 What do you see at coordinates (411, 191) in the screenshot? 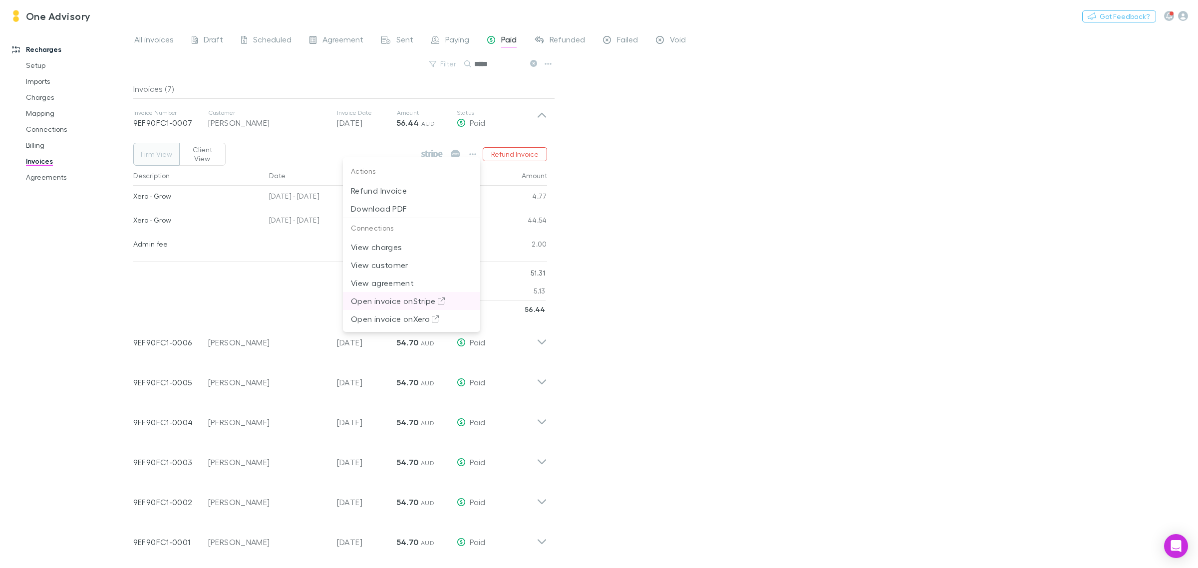
I see `li: Refund Invoice` at bounding box center [411, 191].